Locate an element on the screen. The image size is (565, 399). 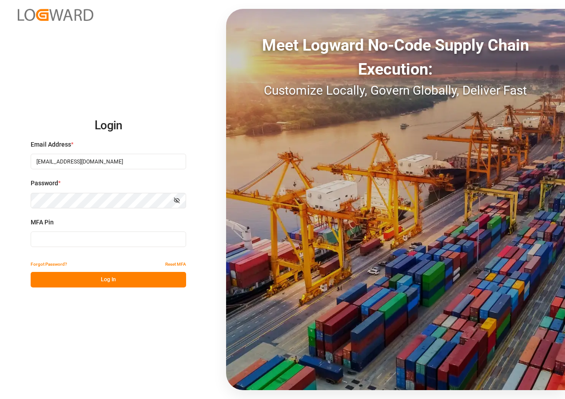
div: Meet Logward No-Code Supply Chain Execution: is located at coordinates (395, 57).